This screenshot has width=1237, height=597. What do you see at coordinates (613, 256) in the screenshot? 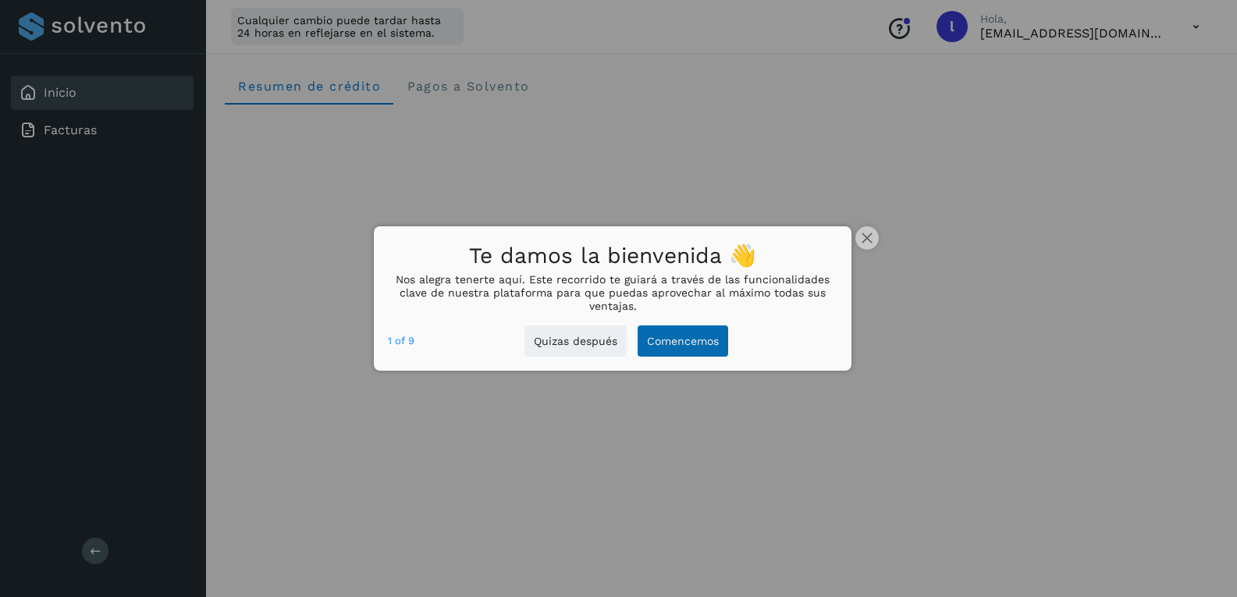
I see `h1: Te damos la bienvenida 👋` at bounding box center [613, 256].